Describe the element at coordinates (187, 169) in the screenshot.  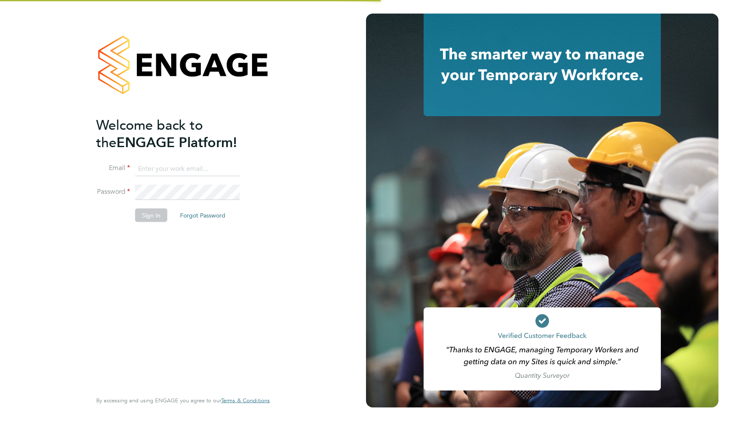
I see `input: Enter your work email...` at that location.